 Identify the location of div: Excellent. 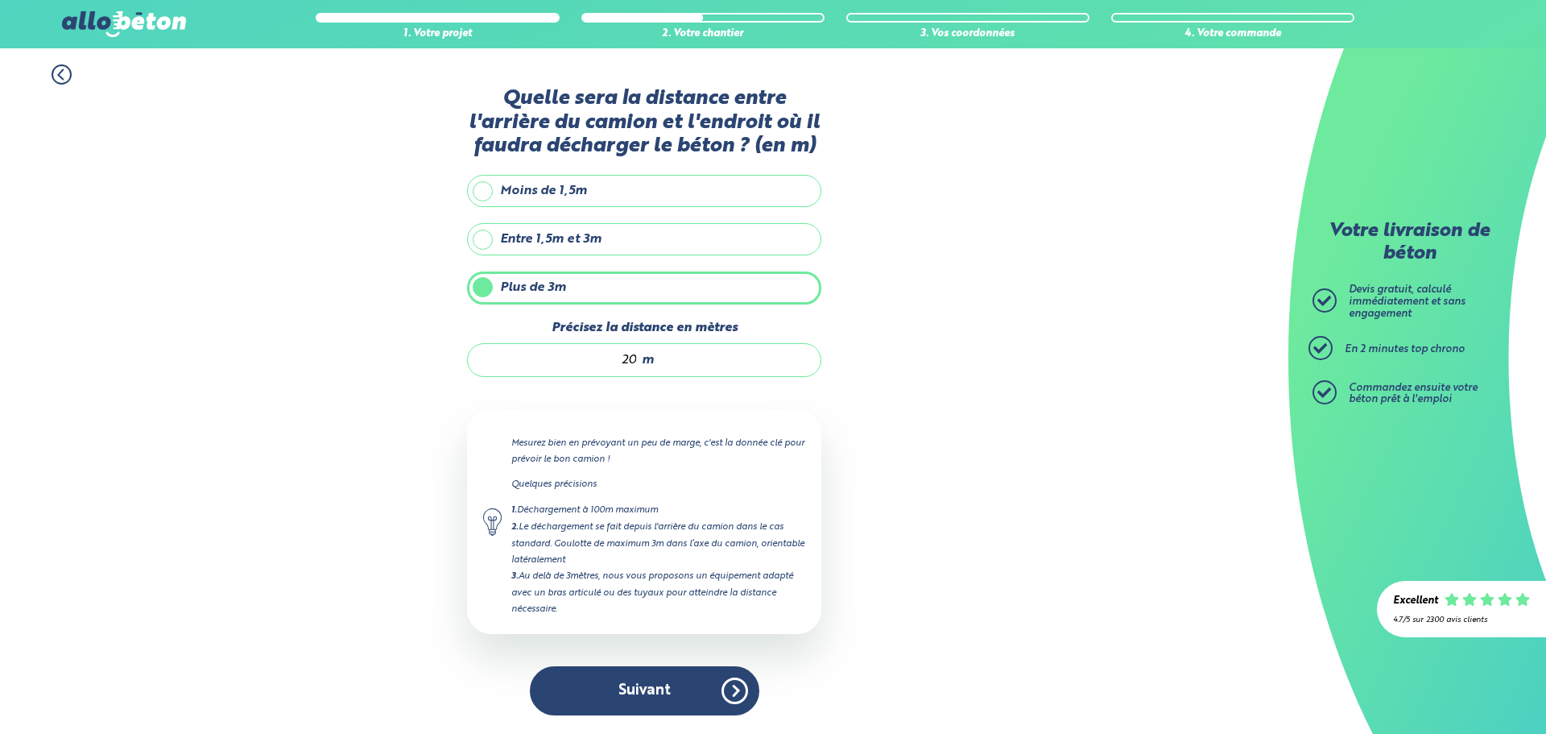
(1416, 601).